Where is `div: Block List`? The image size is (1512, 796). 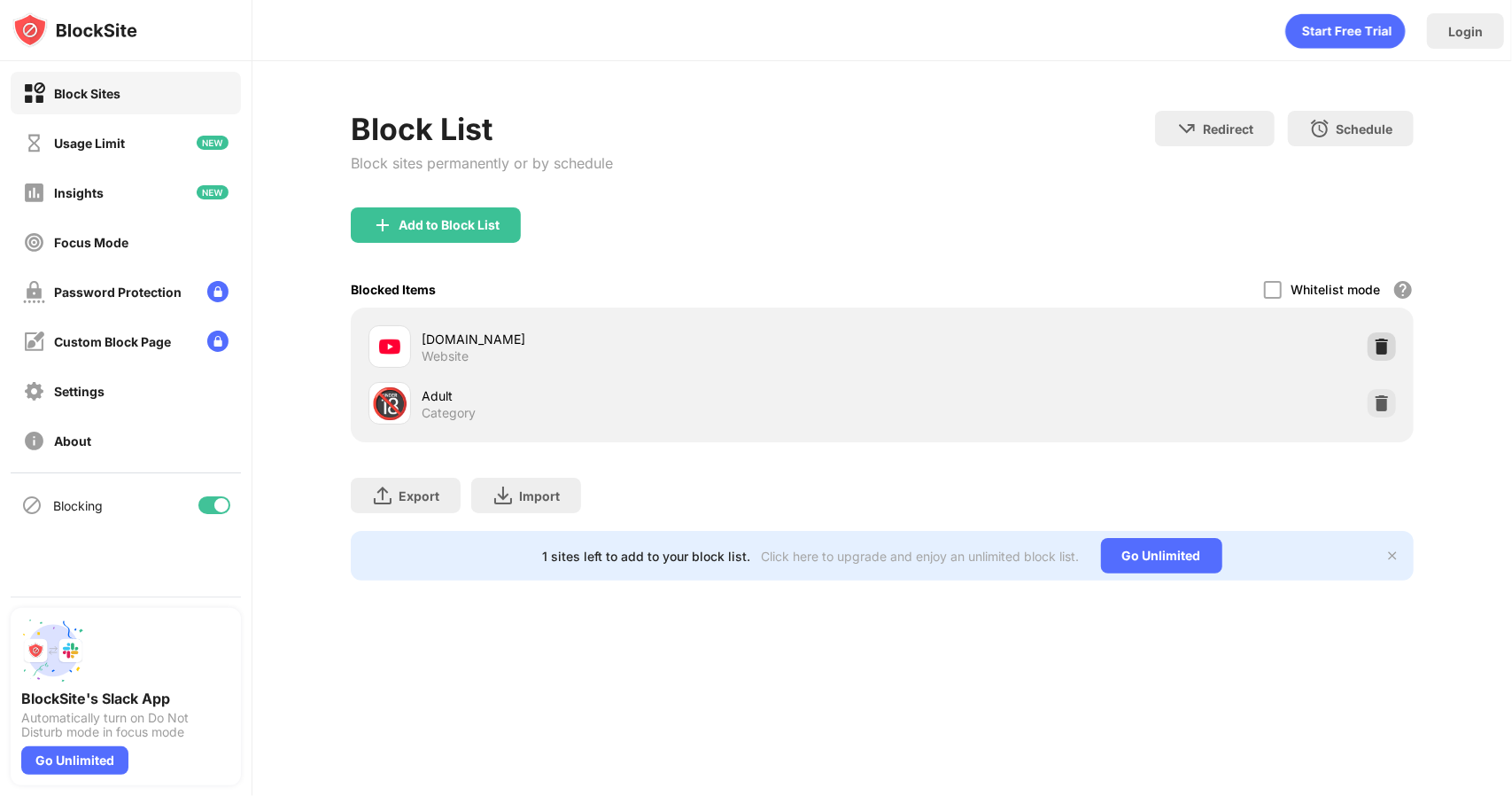 div: Block List is located at coordinates (482, 128).